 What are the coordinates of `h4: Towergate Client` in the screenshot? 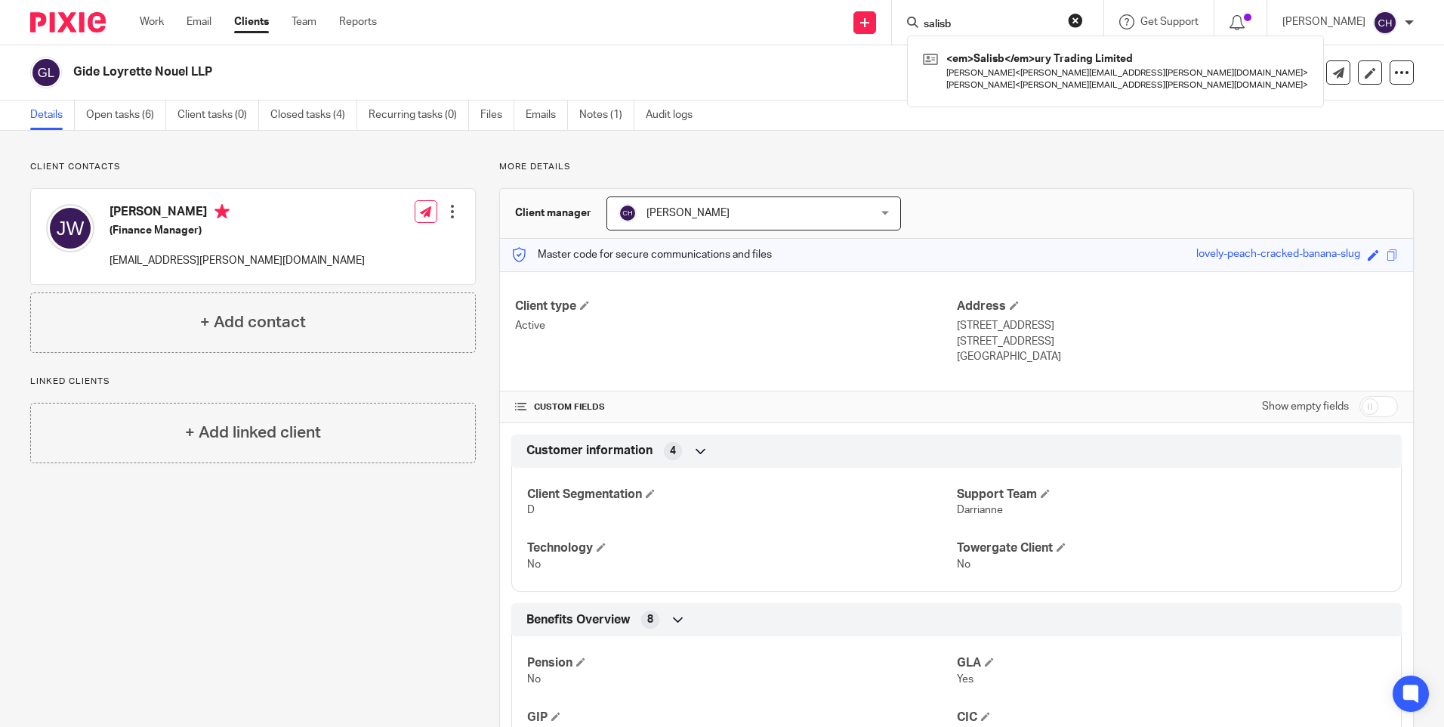 It's located at (1171, 548).